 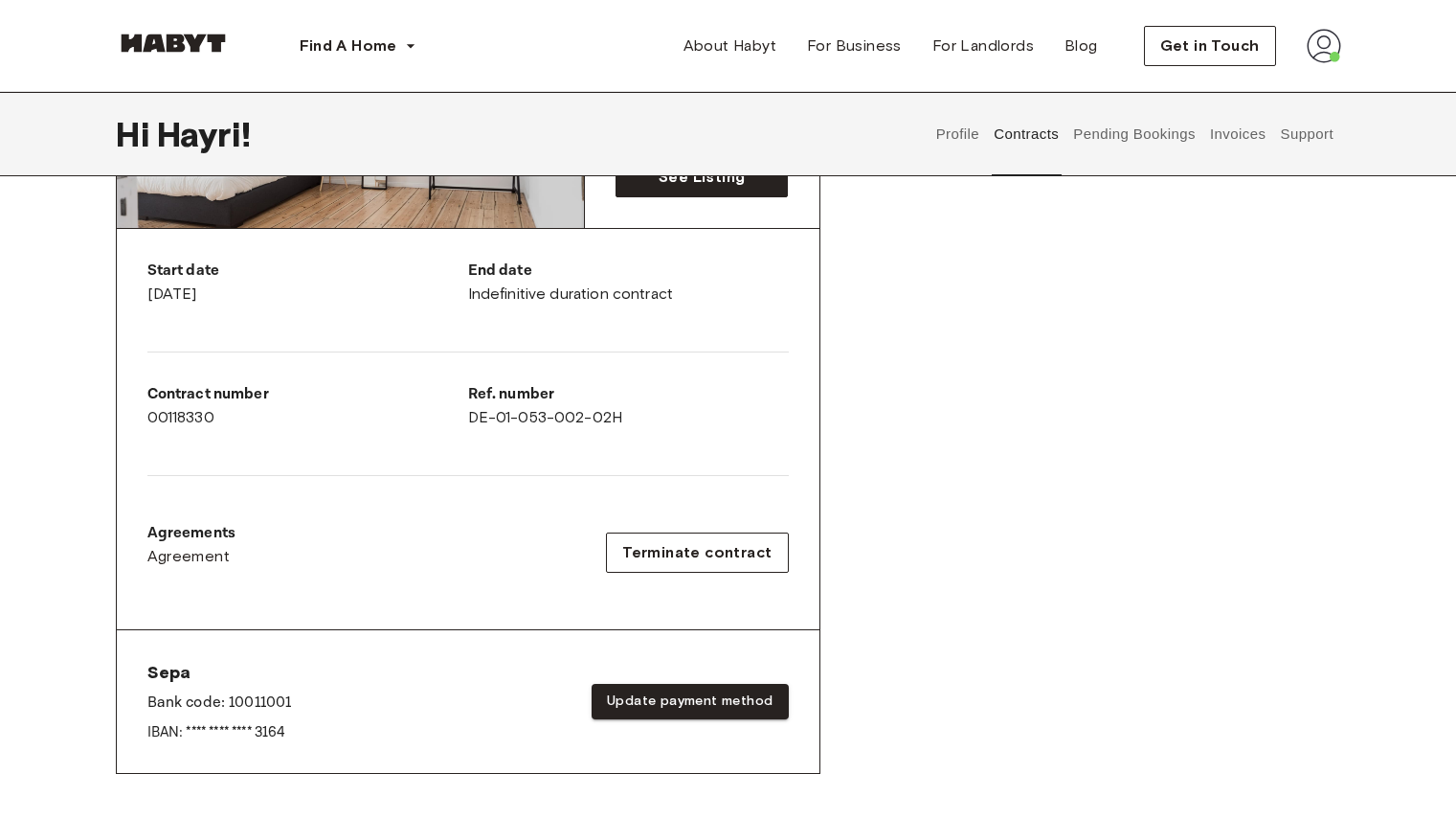 What do you see at coordinates (854, 46) in the screenshot?
I see `a: For Business` at bounding box center [854, 46].